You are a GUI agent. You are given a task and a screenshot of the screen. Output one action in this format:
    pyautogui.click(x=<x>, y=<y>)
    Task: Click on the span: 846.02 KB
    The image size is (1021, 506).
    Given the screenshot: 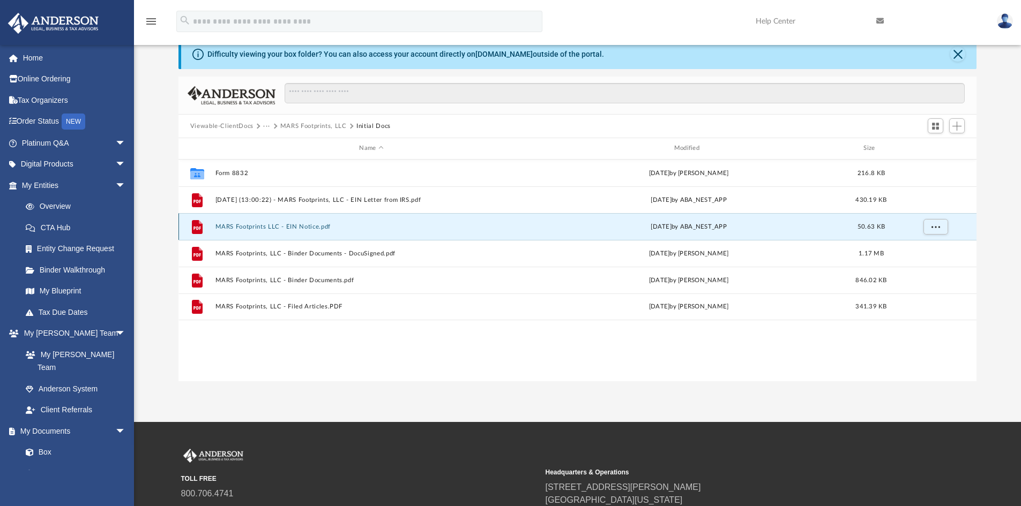 What is the action you would take?
    pyautogui.click(x=871, y=280)
    